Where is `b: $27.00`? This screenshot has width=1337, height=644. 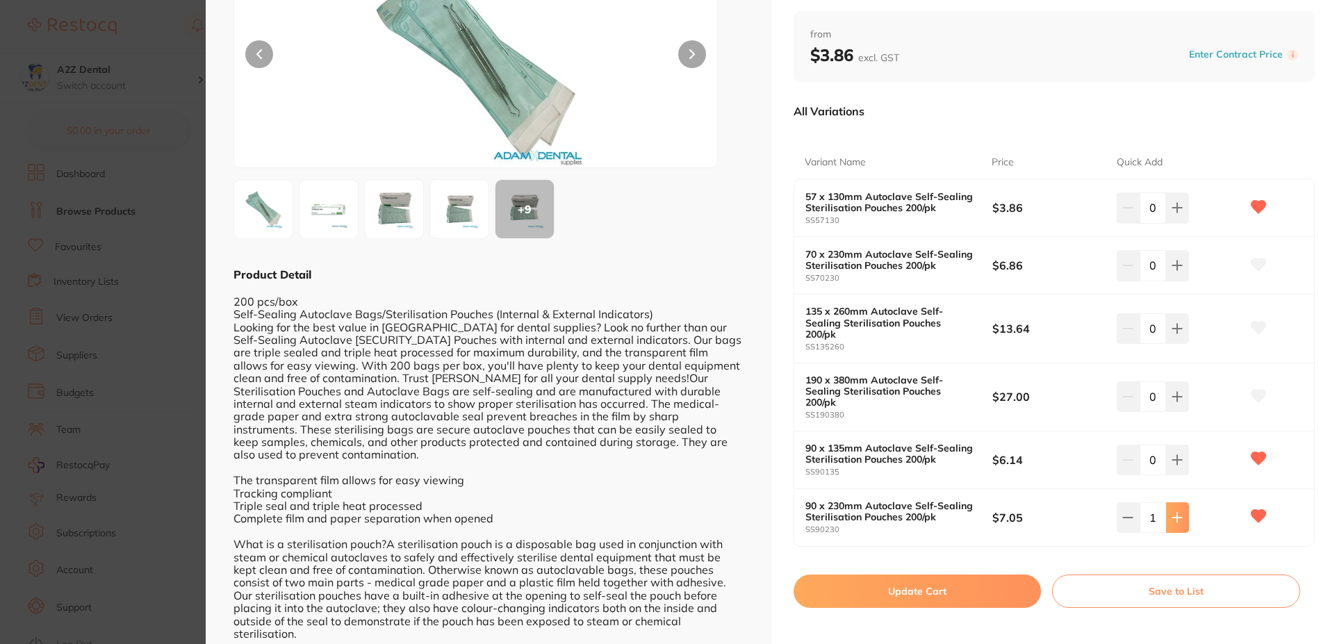 b: $27.00 is located at coordinates (1048, 397).